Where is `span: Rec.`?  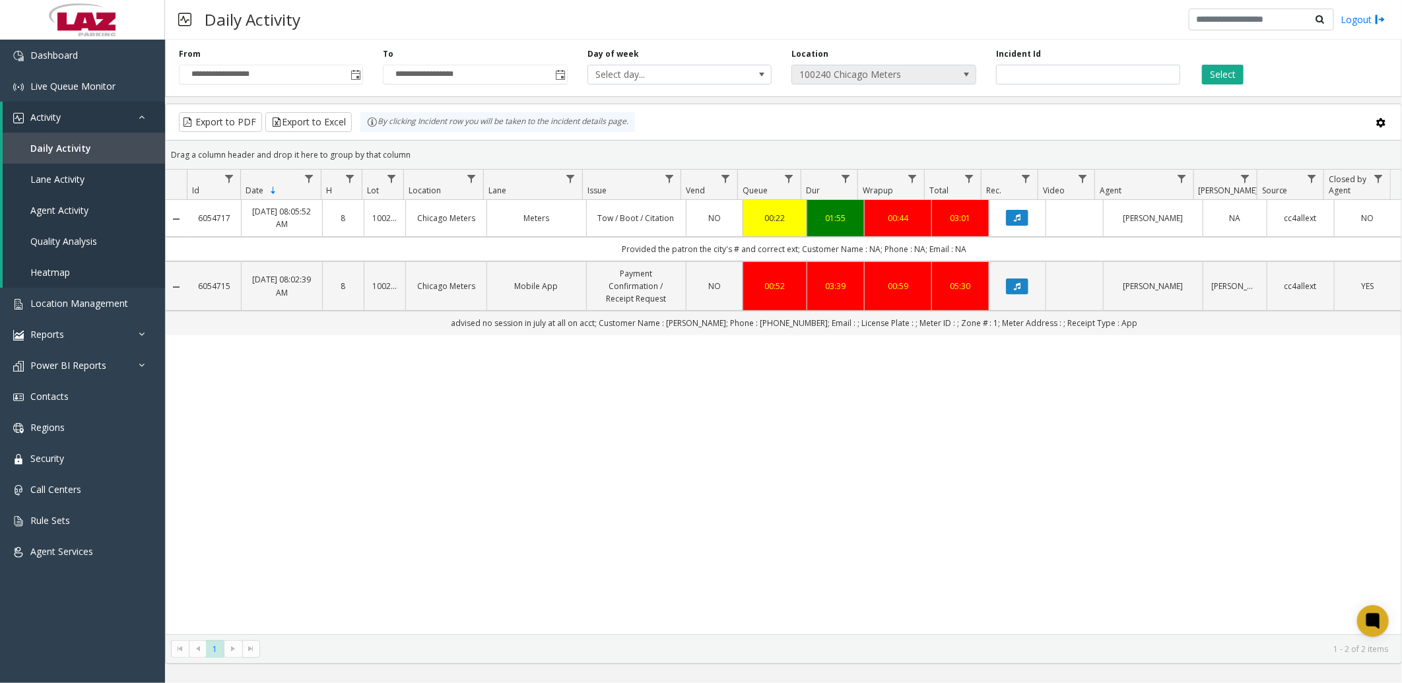
span: Rec. is located at coordinates (994, 190).